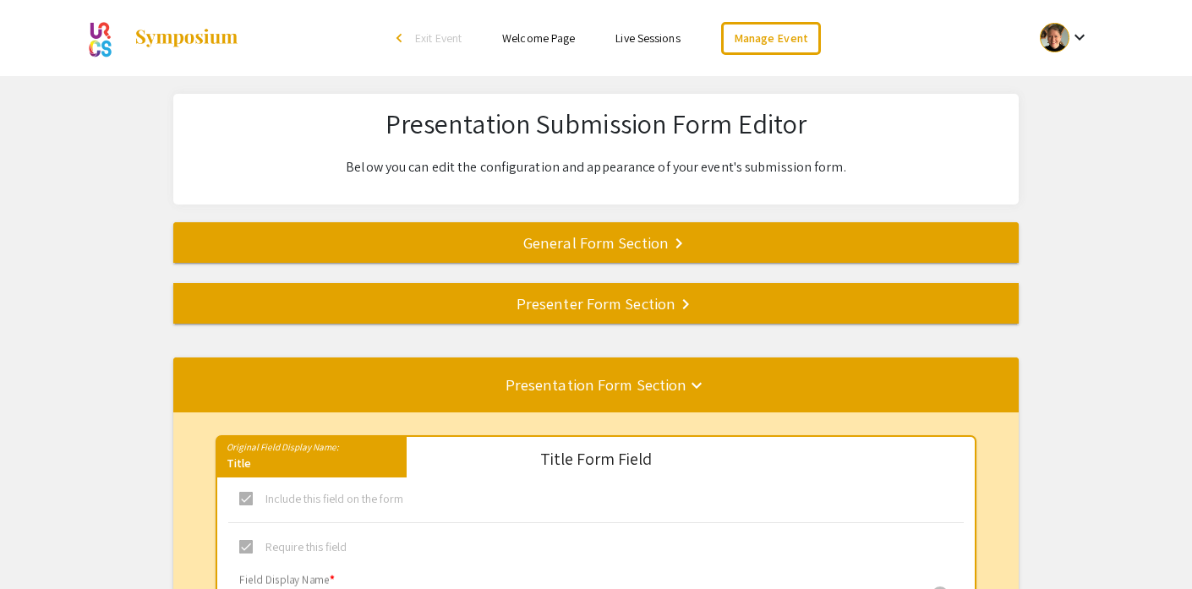 Image resolution: width=1192 pixels, height=589 pixels. I want to click on a: ATP Symposium 2025, so click(161, 38).